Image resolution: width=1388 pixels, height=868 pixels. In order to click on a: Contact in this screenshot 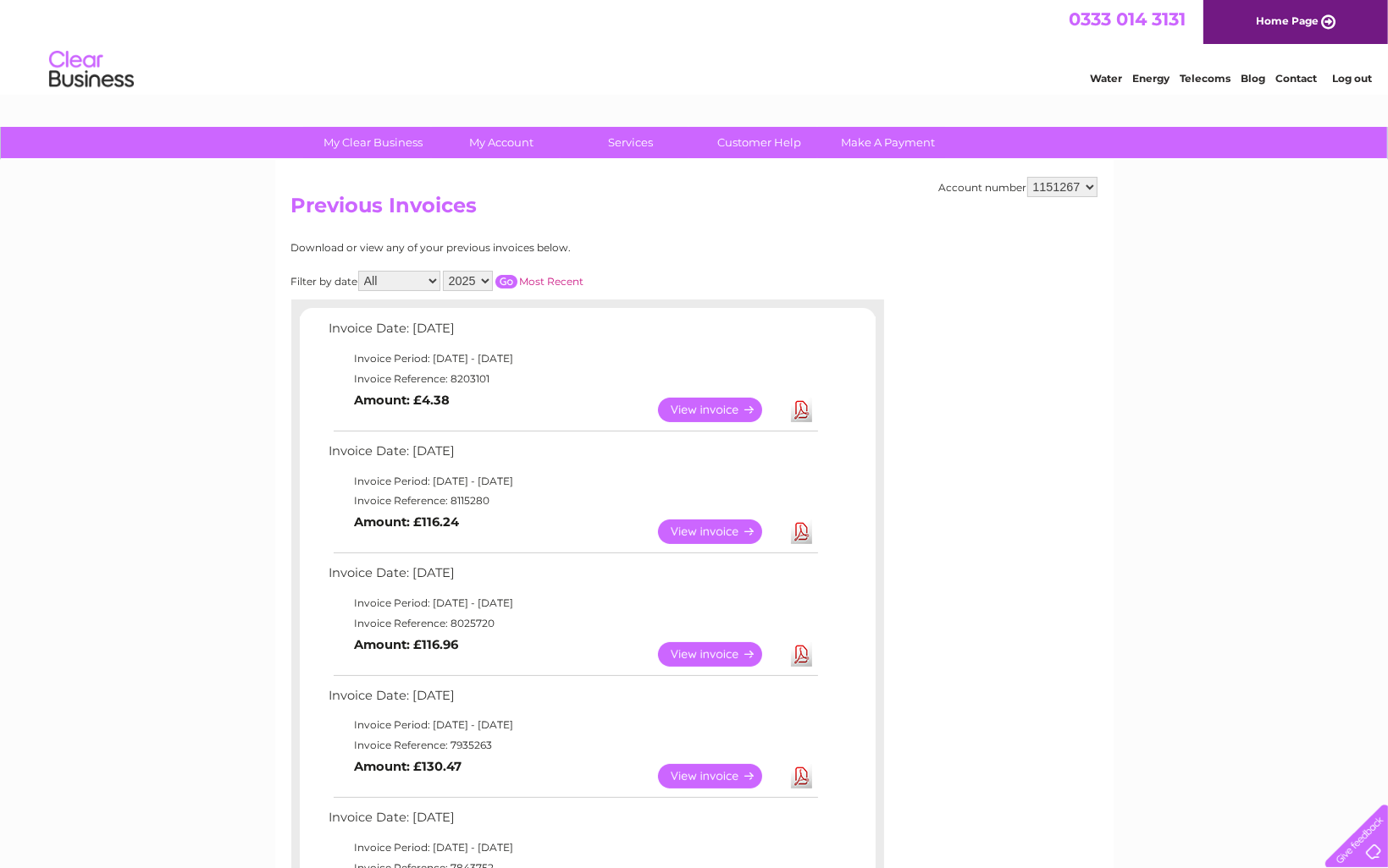, I will do `click(1295, 78)`.